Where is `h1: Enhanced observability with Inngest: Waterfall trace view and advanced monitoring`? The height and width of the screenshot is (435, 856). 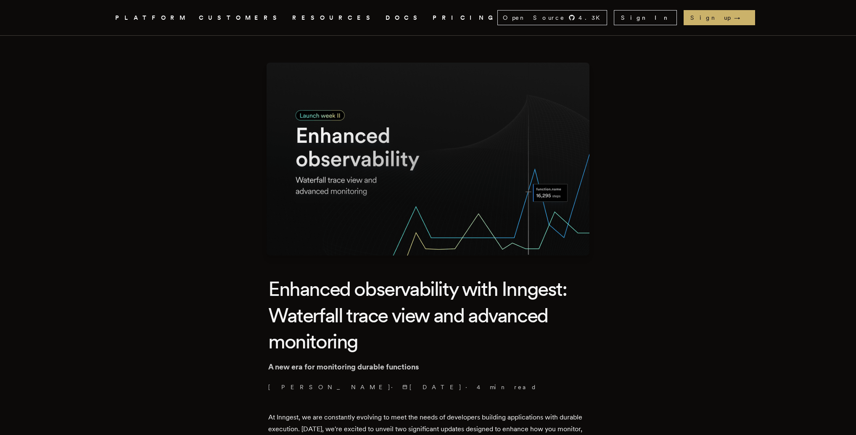 h1: Enhanced observability with Inngest: Waterfall trace view and advanced monitoring is located at coordinates (428, 315).